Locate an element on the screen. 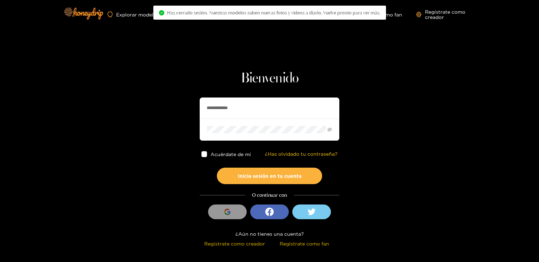 The image size is (539, 262). span: ojo invisible is located at coordinates (330, 130).